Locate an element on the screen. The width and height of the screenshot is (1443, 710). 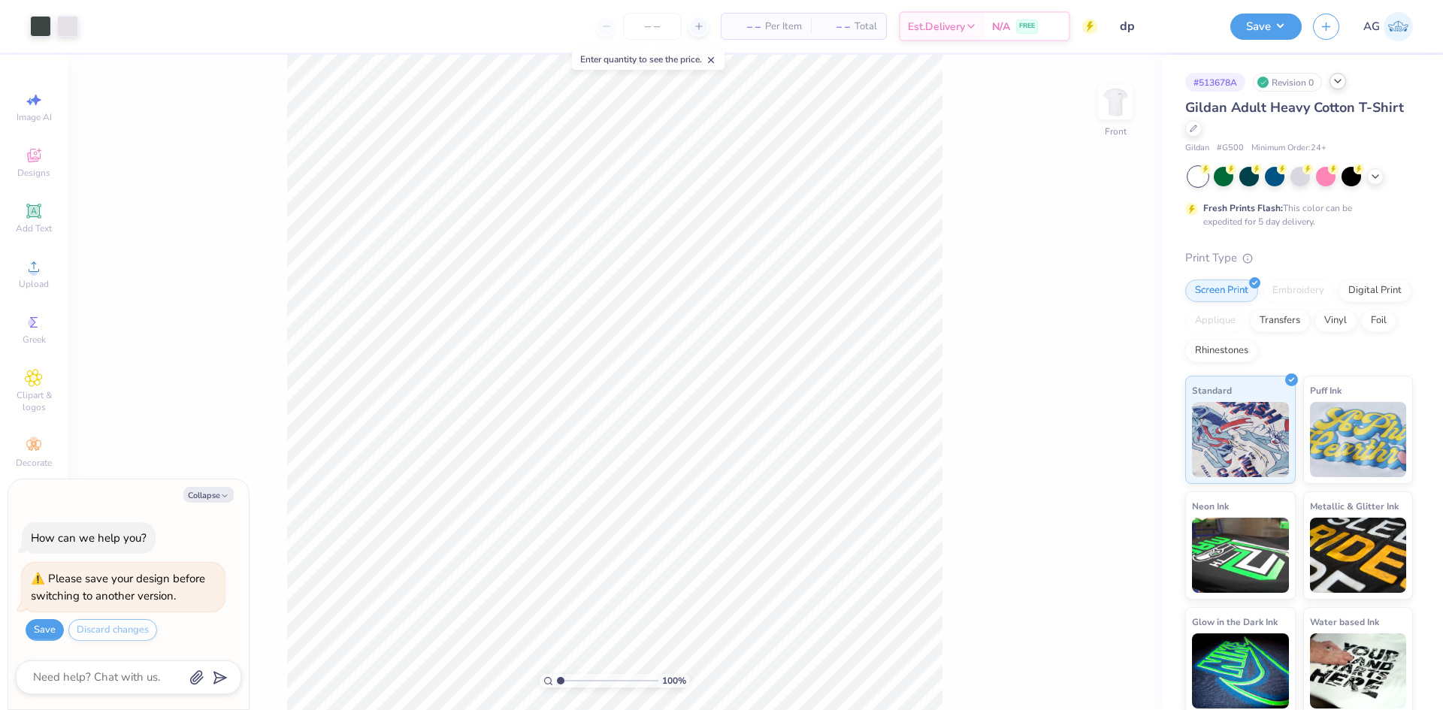
span: N/A is located at coordinates (1001, 26).